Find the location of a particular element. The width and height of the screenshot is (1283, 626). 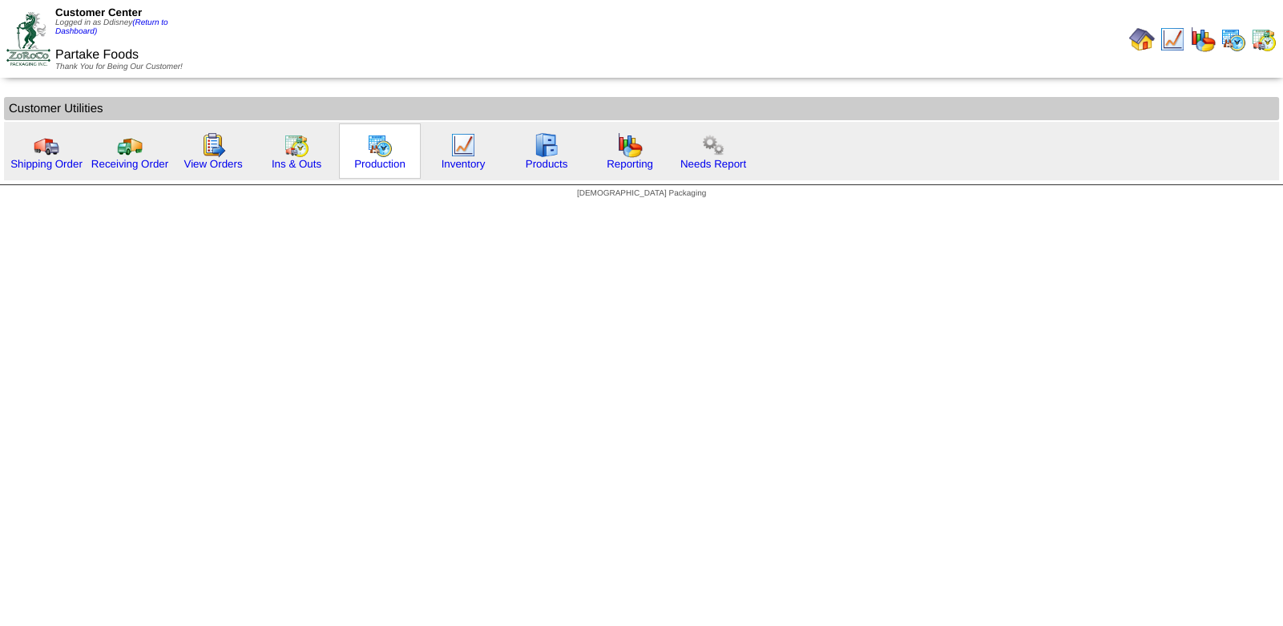

a: Receiving Order is located at coordinates (130, 164).